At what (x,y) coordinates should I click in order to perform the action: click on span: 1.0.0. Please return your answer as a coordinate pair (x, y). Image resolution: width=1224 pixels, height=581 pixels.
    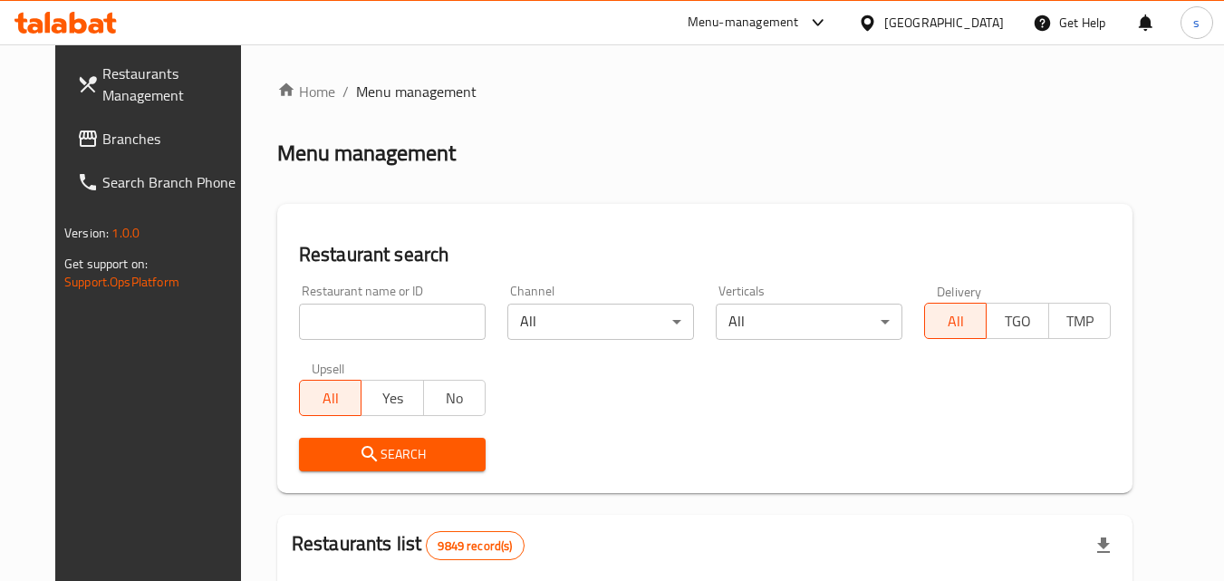
    Looking at the image, I should click on (125, 233).